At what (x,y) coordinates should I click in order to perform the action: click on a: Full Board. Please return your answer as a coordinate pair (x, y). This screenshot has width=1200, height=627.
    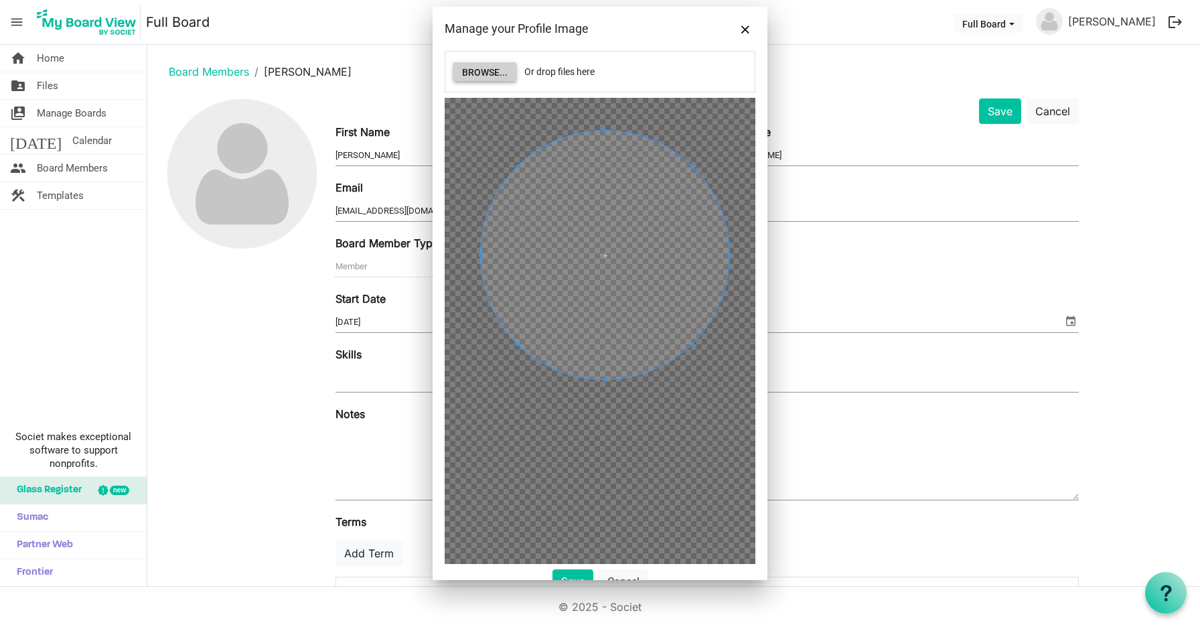
    Looking at the image, I should click on (177, 22).